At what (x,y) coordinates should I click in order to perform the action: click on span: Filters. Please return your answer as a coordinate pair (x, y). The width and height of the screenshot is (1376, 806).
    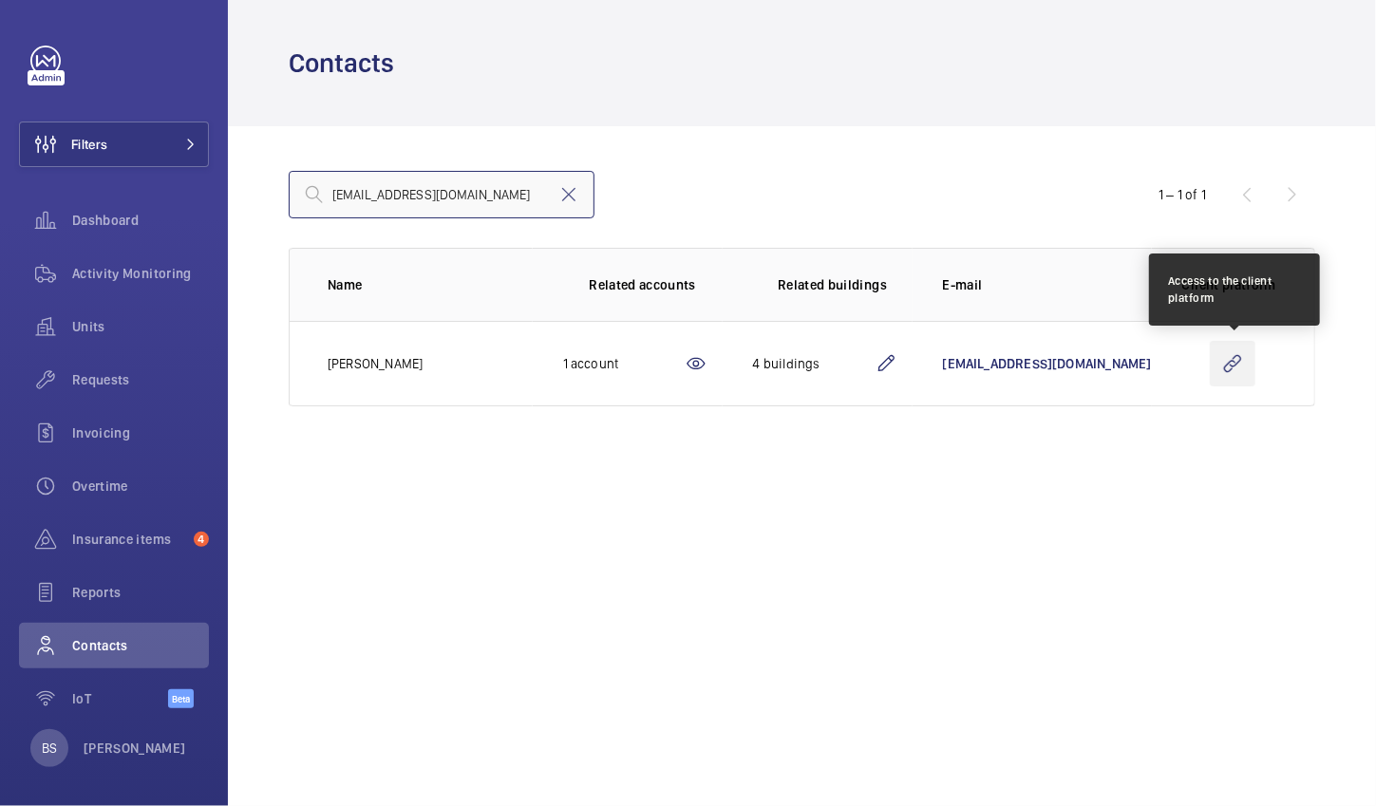
    Looking at the image, I should click on (89, 144).